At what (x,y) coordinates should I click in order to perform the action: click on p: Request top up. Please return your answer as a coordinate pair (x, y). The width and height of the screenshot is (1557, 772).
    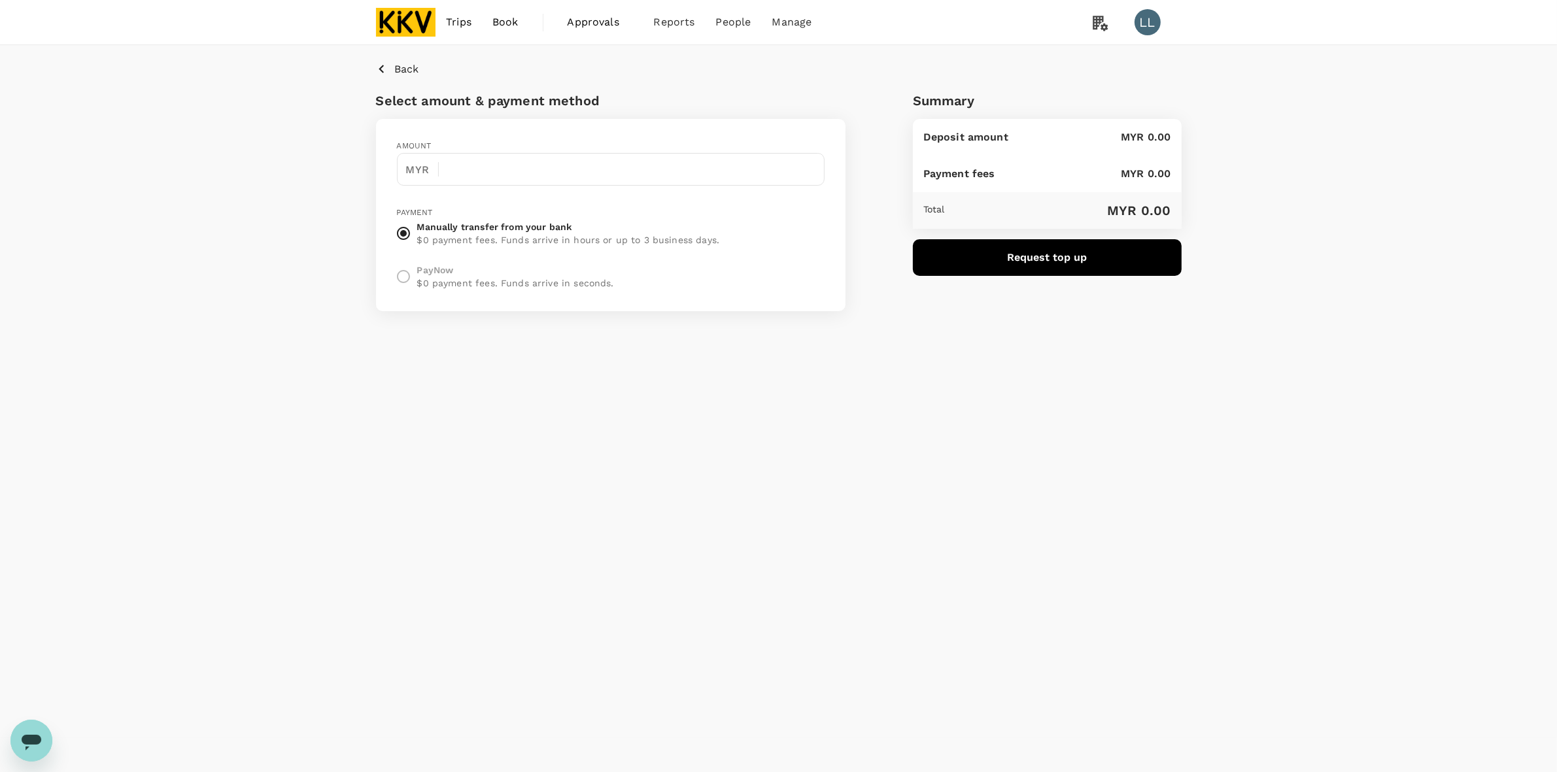
    Looking at the image, I should click on (1047, 258).